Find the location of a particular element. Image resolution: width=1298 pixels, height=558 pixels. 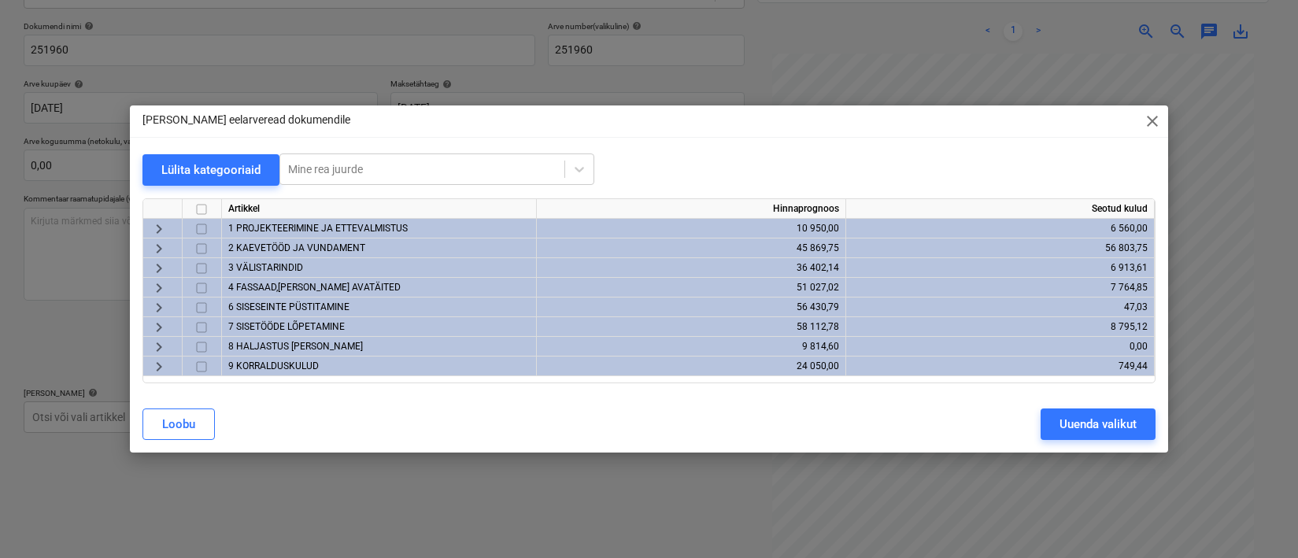

span: 2 KAEVETÖÖD JA VUNDAMENT is located at coordinates (297, 248).